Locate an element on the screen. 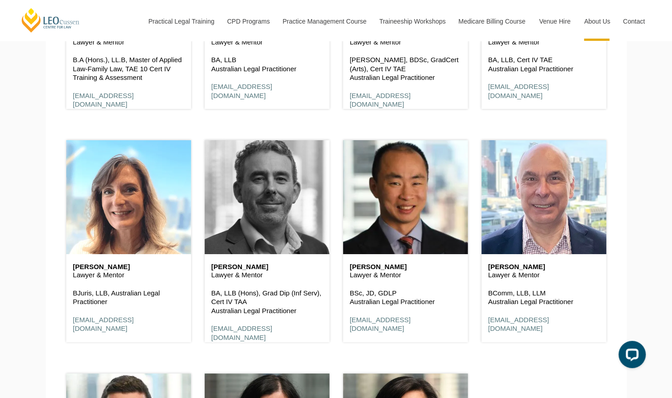  p: BJuris, LLB, Australian Legal Practitioner is located at coordinates (128, 297).